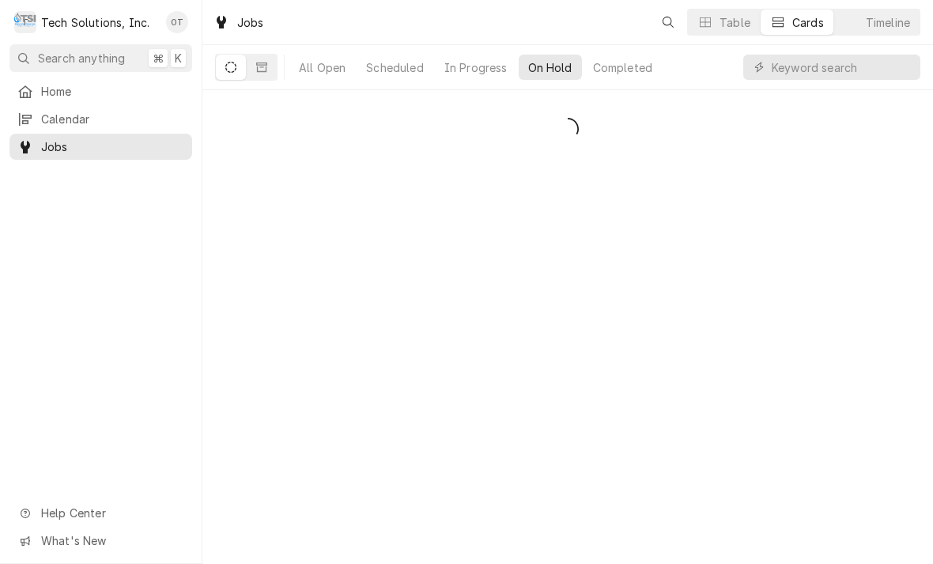  Describe the element at coordinates (100, 91) in the screenshot. I see `a: Home` at that location.